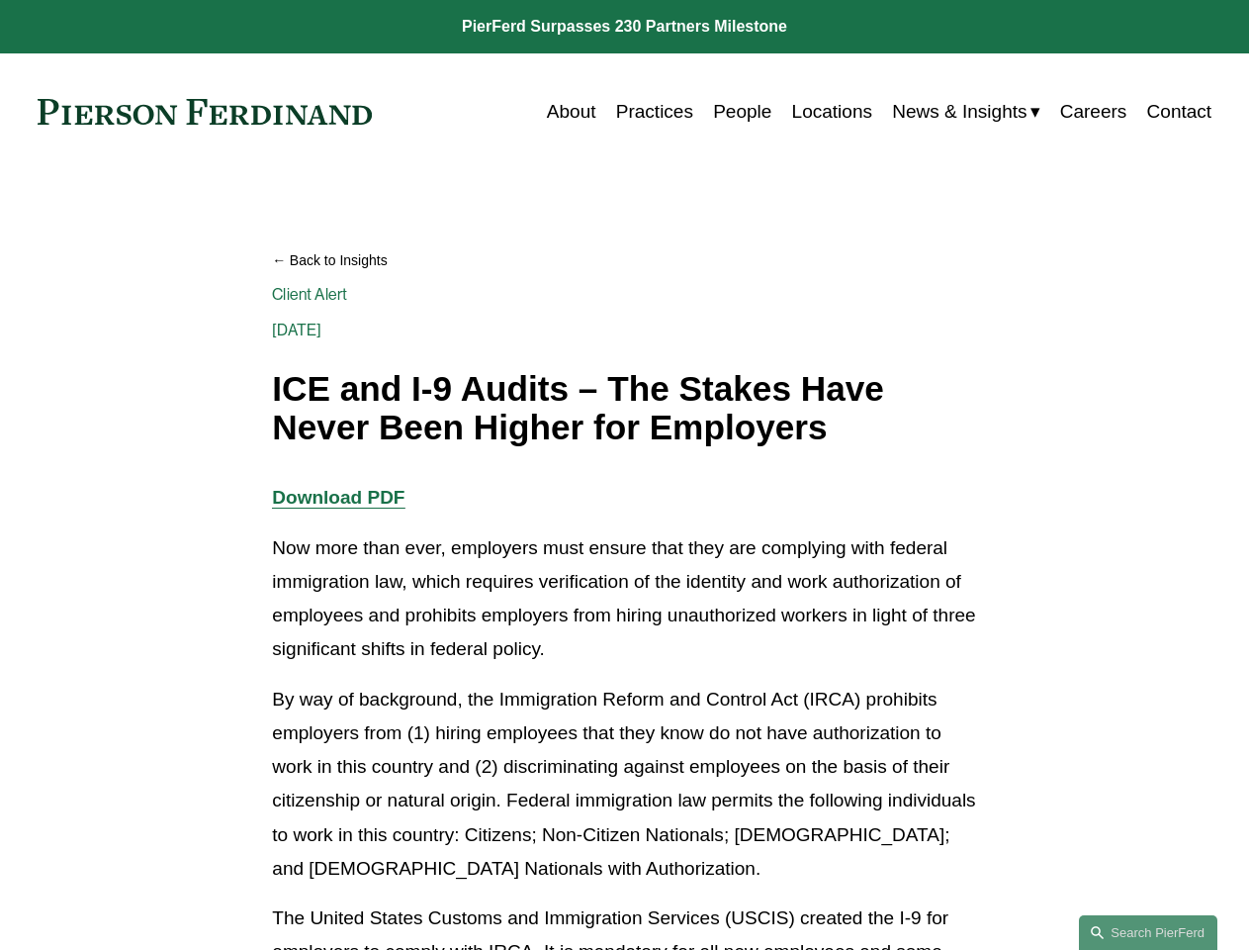  I want to click on a: People, so click(742, 112).